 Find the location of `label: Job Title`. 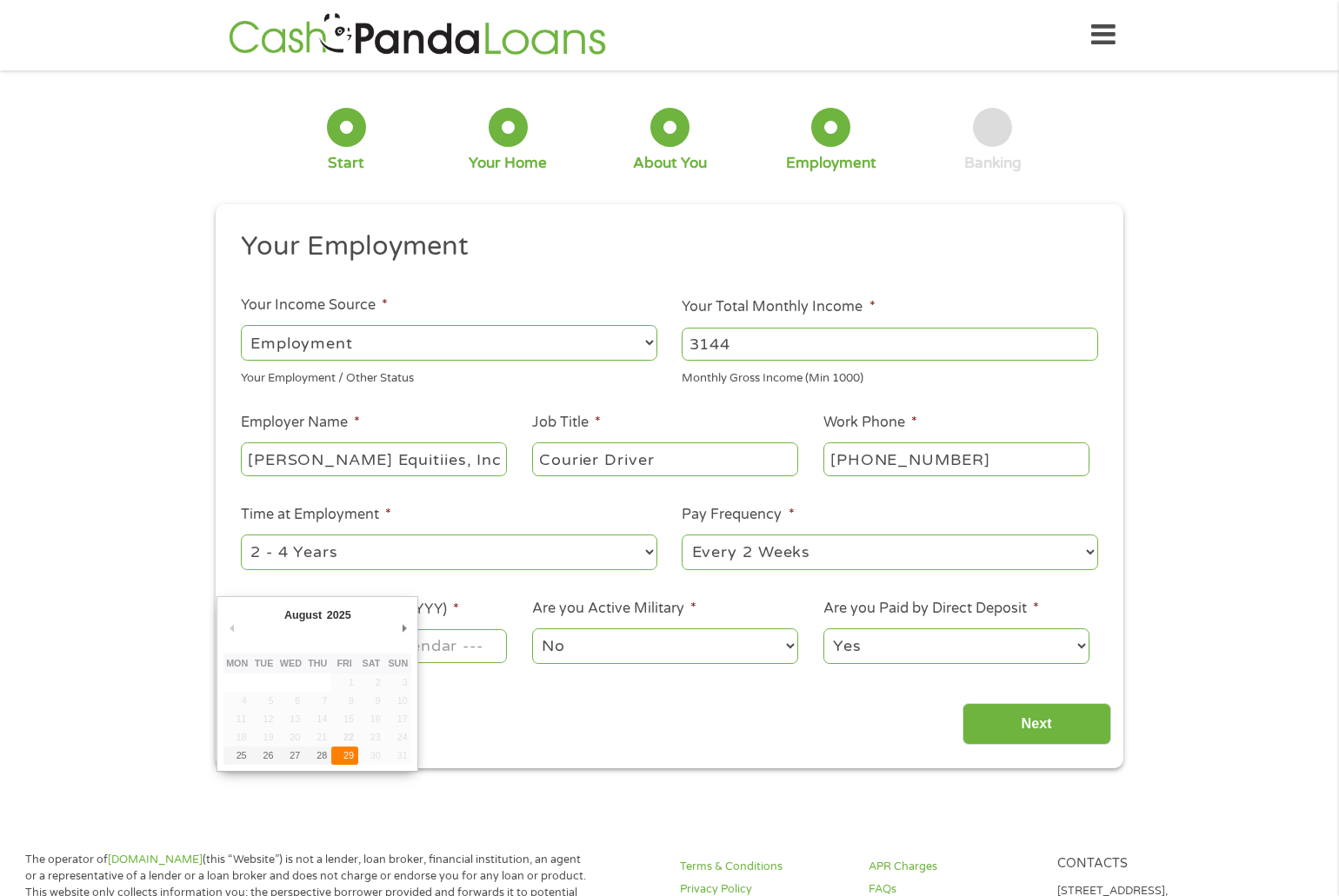

label: Job Title is located at coordinates (566, 422).